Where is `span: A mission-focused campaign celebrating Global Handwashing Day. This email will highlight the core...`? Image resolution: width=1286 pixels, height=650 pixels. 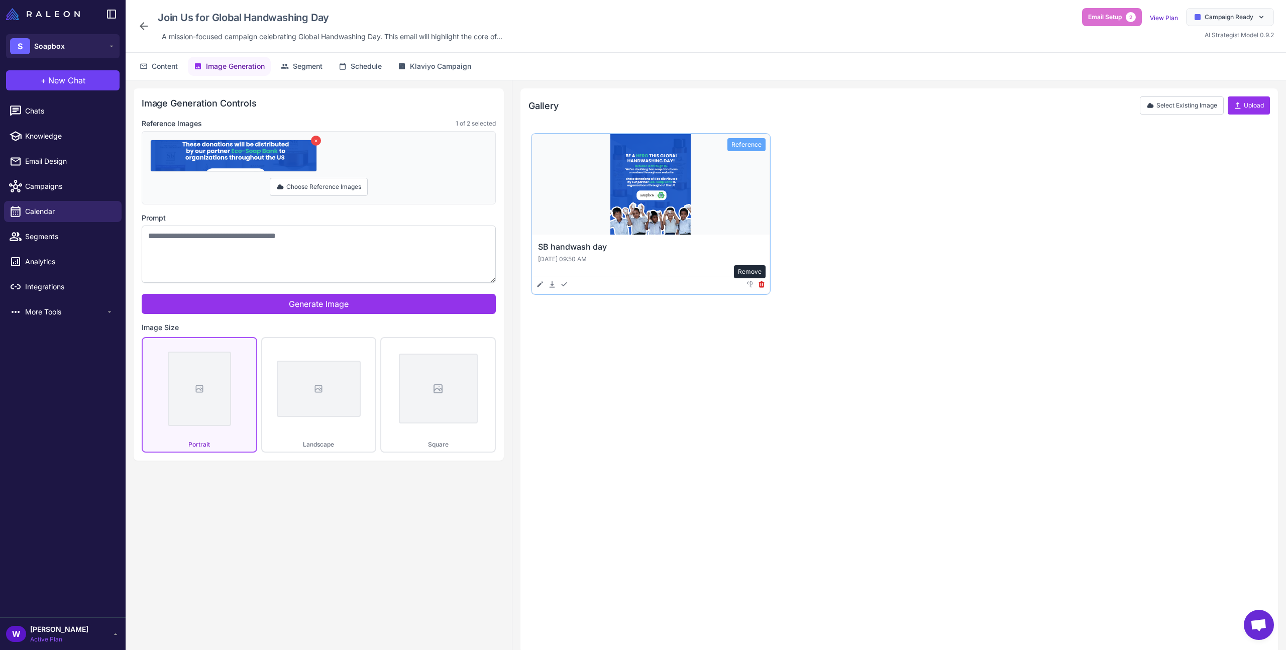 span: A mission-focused campaign celebrating Global Handwashing Day. This email will highlight the core... is located at coordinates (332, 37).